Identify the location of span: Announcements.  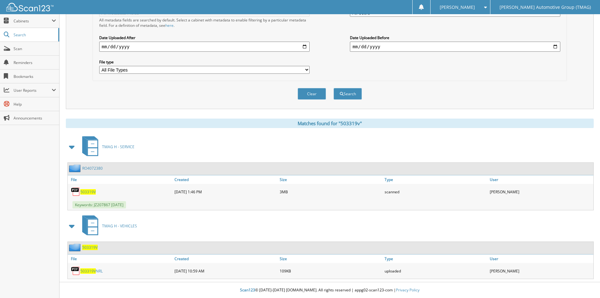
(35, 118).